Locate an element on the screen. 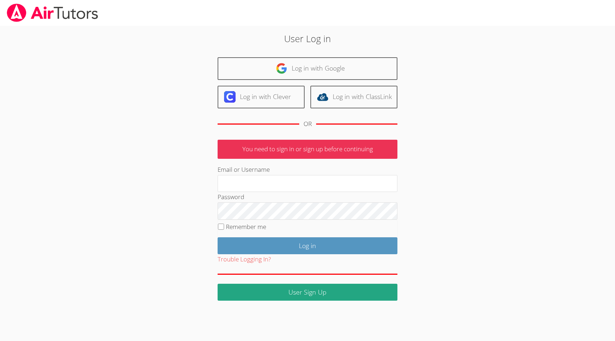 Image resolution: width=615 pixels, height=341 pixels. h2: User Log in is located at coordinates (307, 38).